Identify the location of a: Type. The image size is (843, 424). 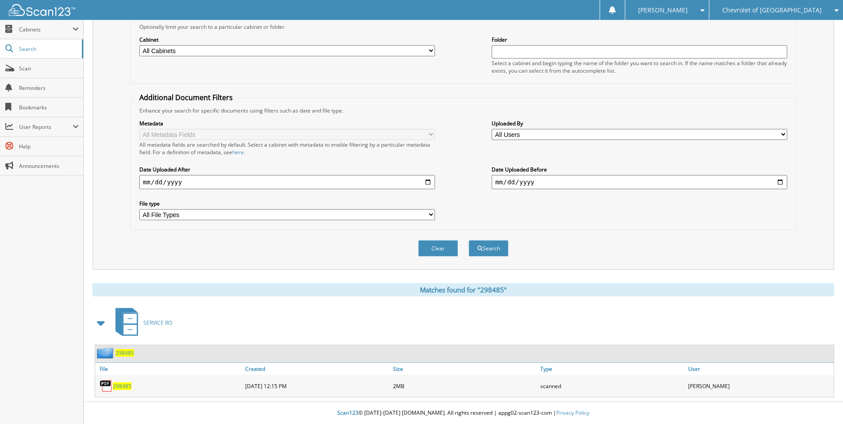
(612, 368).